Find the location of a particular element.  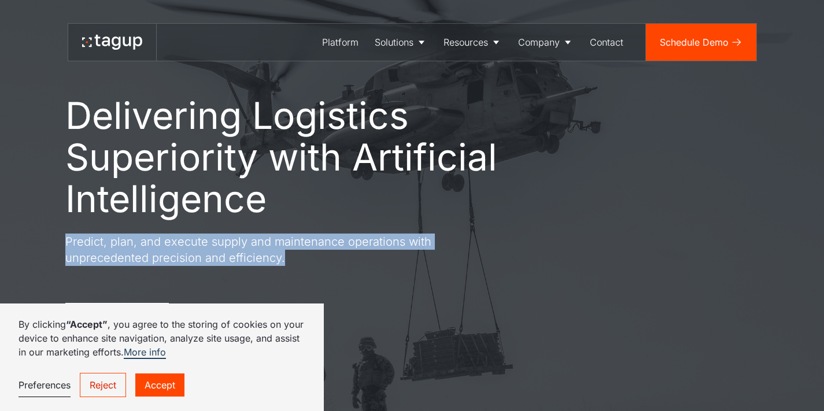

a: More info is located at coordinates (145, 353).